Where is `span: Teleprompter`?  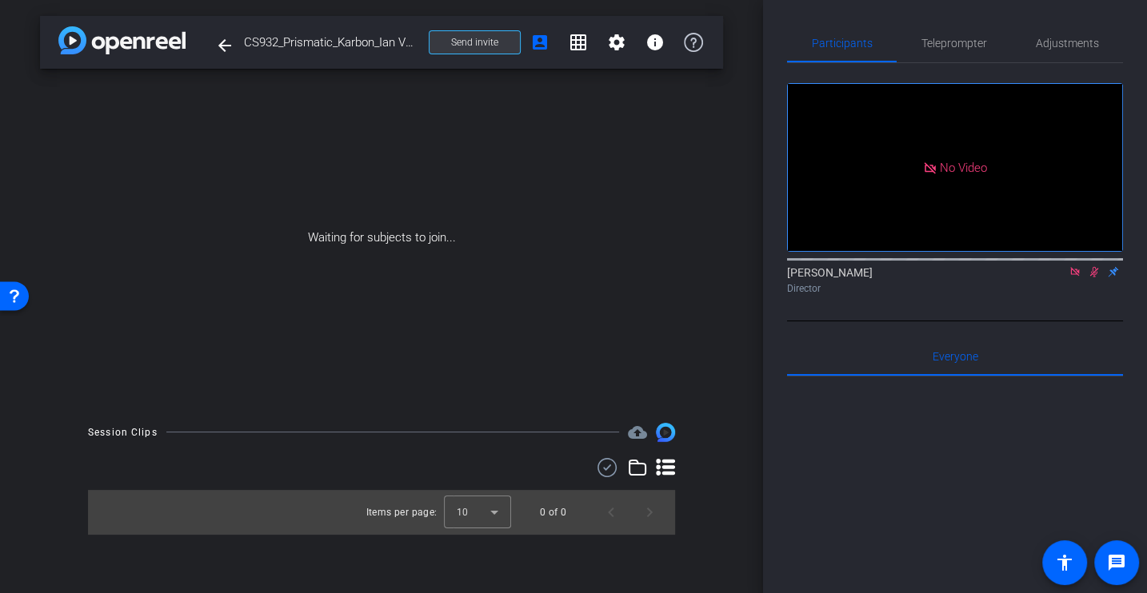 span: Teleprompter is located at coordinates (954, 43).